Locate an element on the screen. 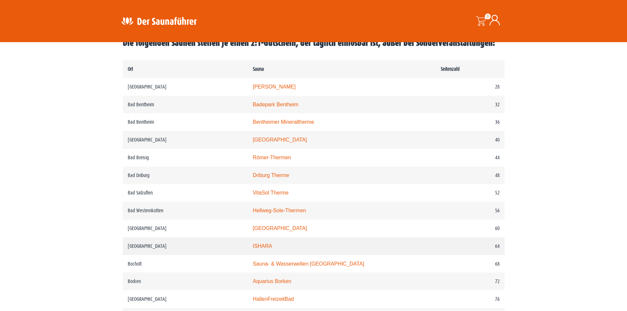  b: Die folgenden Saunen stellen je einen 2:1-Gutschein, der täglich einlösbar ist, außer bei Sonderv... is located at coordinates (309, 43).